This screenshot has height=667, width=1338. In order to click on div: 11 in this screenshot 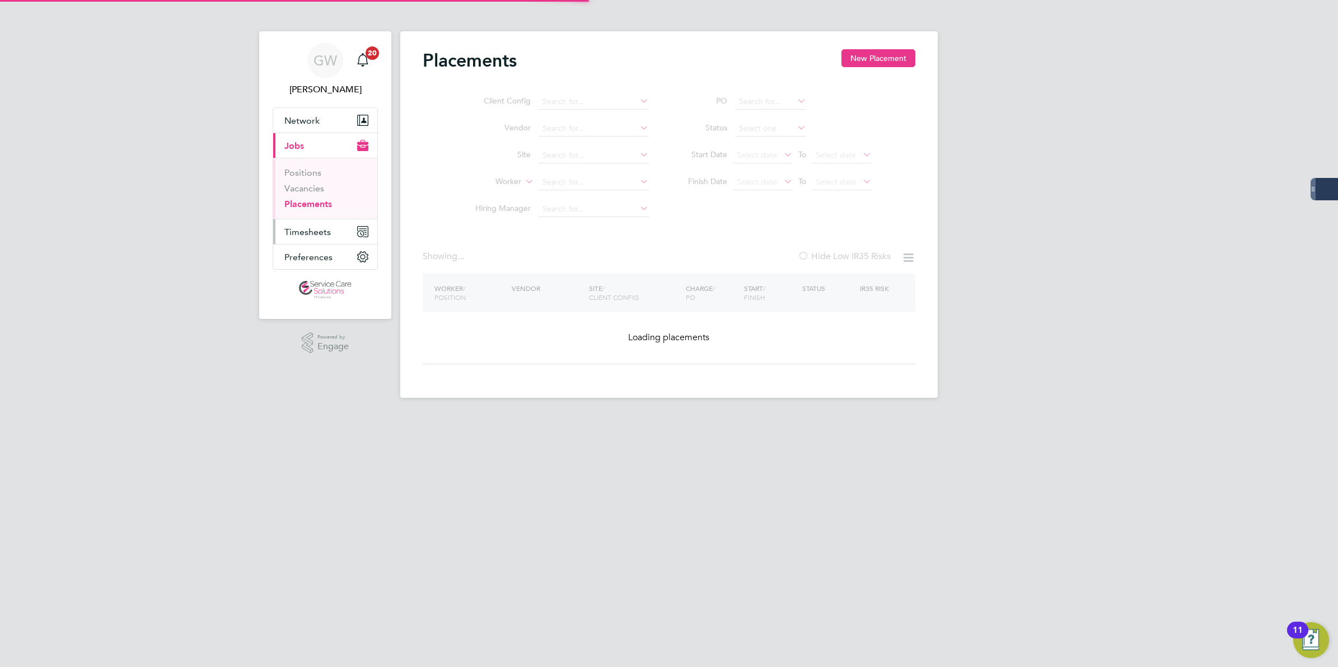, I will do `click(1298, 638)`.